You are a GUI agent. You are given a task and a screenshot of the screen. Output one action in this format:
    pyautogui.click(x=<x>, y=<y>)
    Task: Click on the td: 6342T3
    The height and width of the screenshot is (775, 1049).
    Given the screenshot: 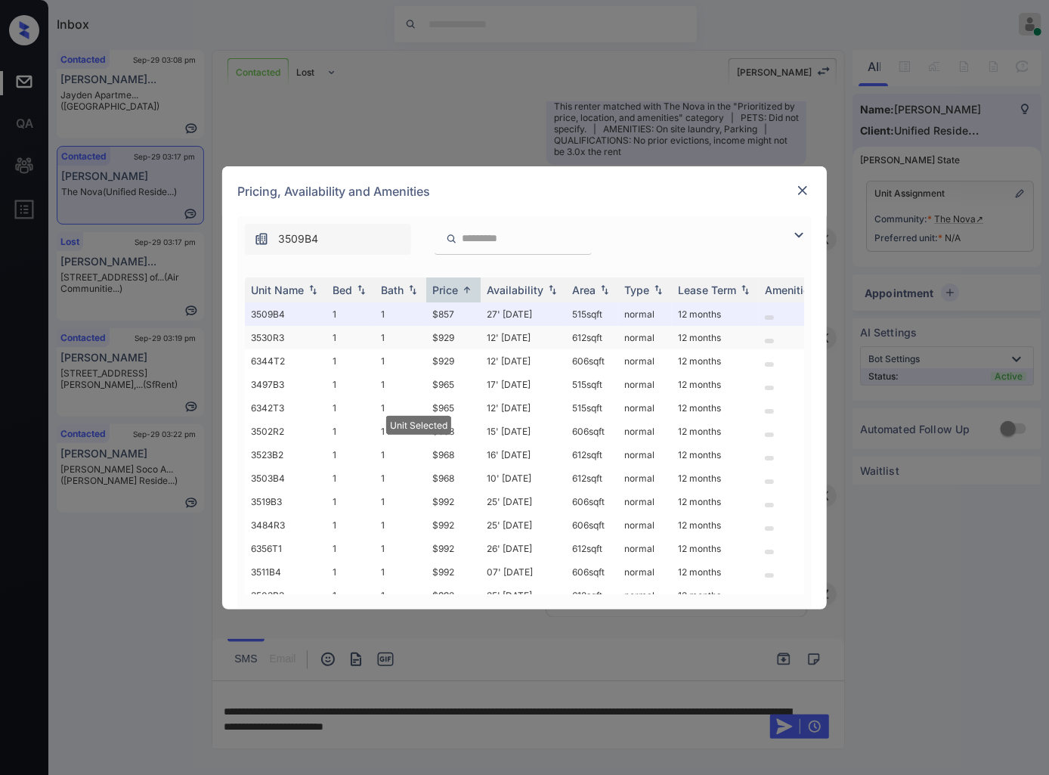 What is the action you would take?
    pyautogui.click(x=286, y=407)
    